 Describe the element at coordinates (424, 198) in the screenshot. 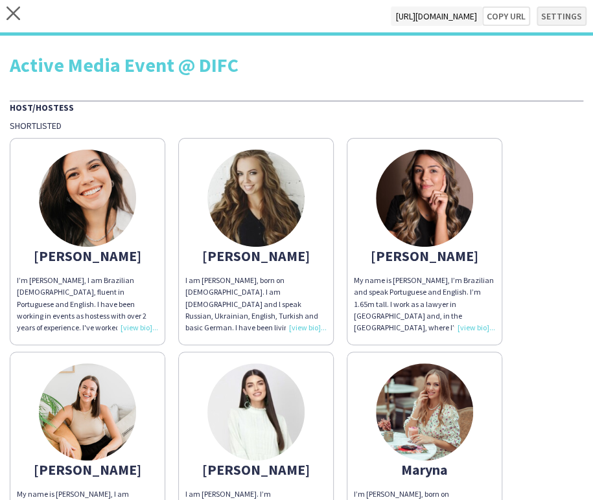

I see `img: thumb-68b7e7e538877.jpeg` at that location.